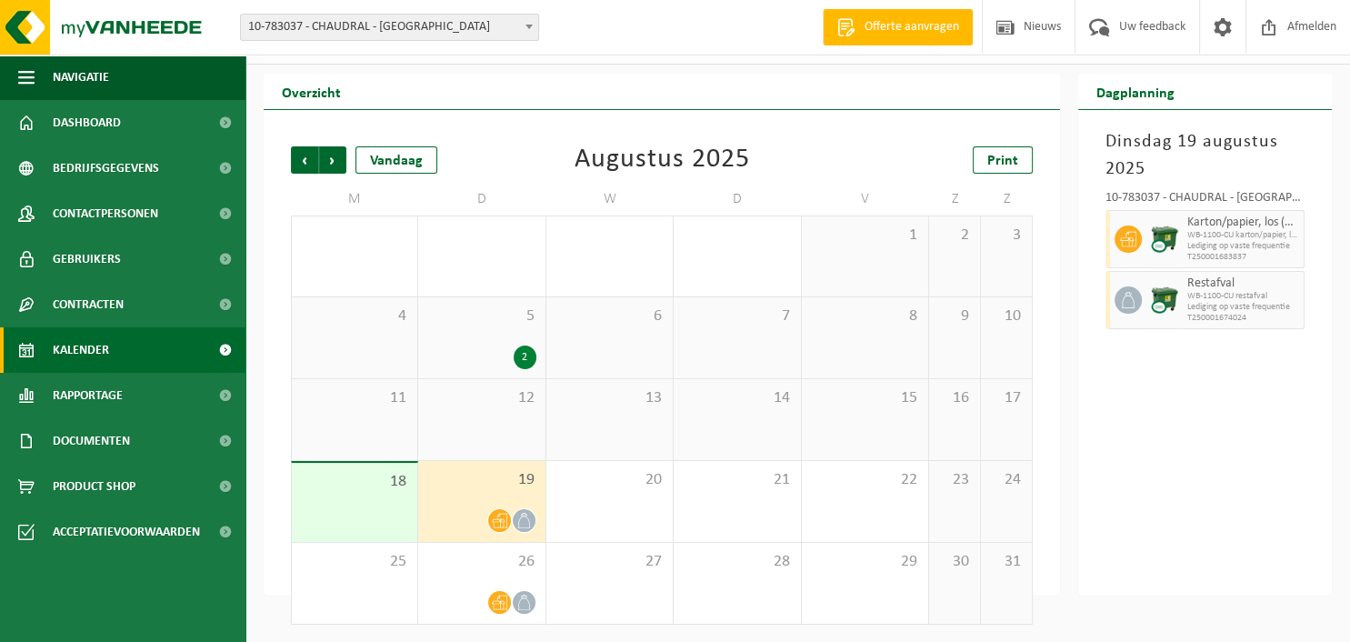 The height and width of the screenshot is (642, 1350). Describe the element at coordinates (333, 160) in the screenshot. I see `span: Volgende` at that location.